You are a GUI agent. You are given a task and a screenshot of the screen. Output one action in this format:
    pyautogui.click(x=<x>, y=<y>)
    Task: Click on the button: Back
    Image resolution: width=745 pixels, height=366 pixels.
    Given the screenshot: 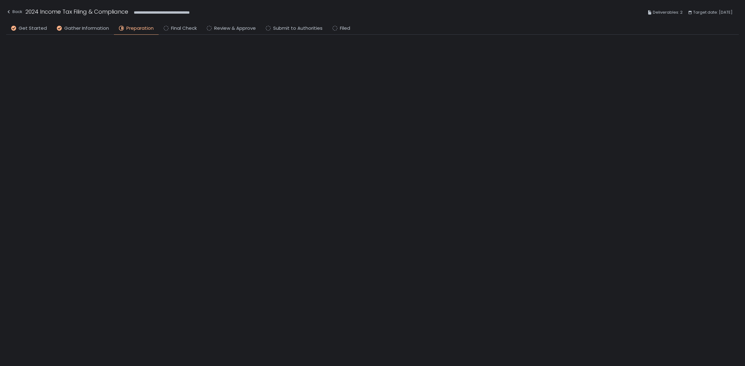 What is the action you would take?
    pyautogui.click(x=14, y=12)
    